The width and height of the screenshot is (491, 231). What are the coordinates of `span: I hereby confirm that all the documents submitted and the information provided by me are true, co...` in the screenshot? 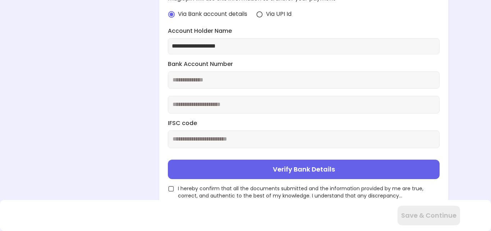 It's located at (309, 192).